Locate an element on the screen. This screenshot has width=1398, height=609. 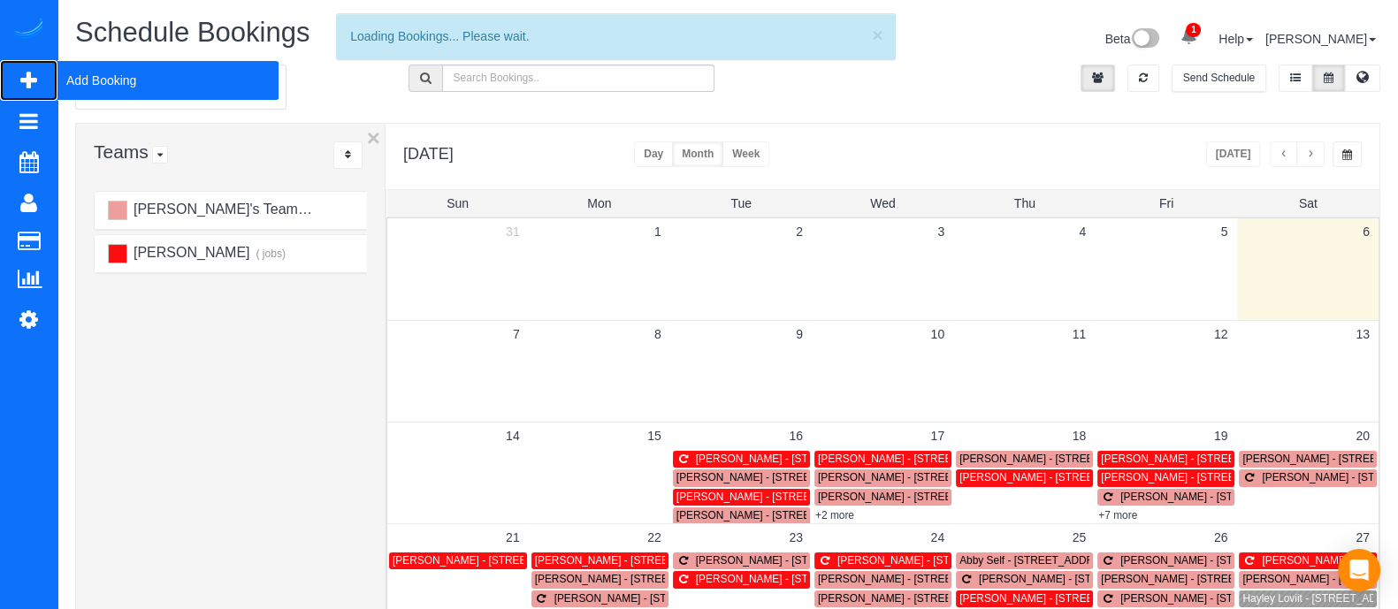
a: 18 is located at coordinates (1080, 436).